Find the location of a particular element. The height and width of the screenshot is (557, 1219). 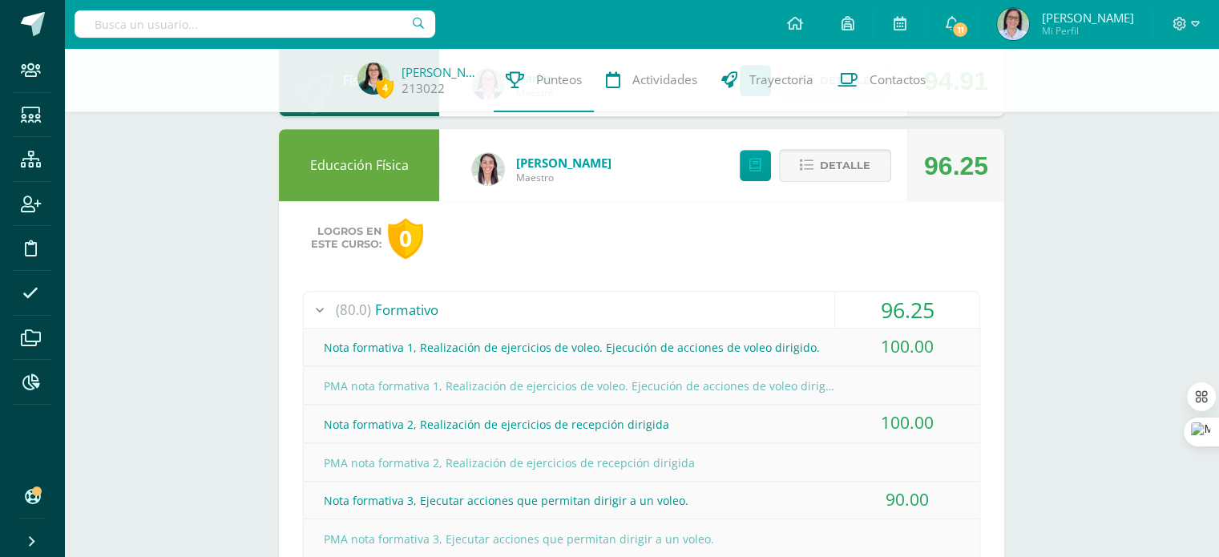

img: 65f5ad2135174e629501159bff54d22a.png is located at coordinates (1013, 24).